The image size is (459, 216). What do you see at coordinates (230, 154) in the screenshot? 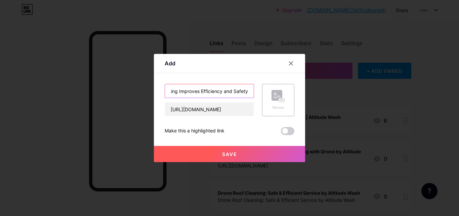
I see `button: Save` at bounding box center [230, 154].